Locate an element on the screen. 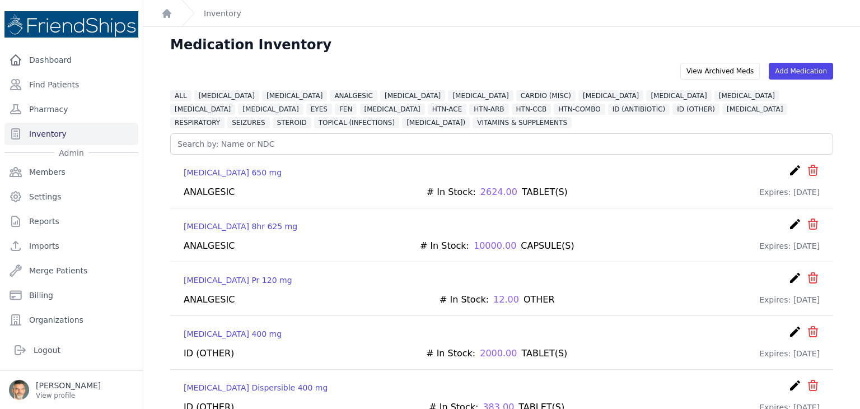 The width and height of the screenshot is (860, 409). span: ID (ANTIBIOTIC) is located at coordinates (639, 109).